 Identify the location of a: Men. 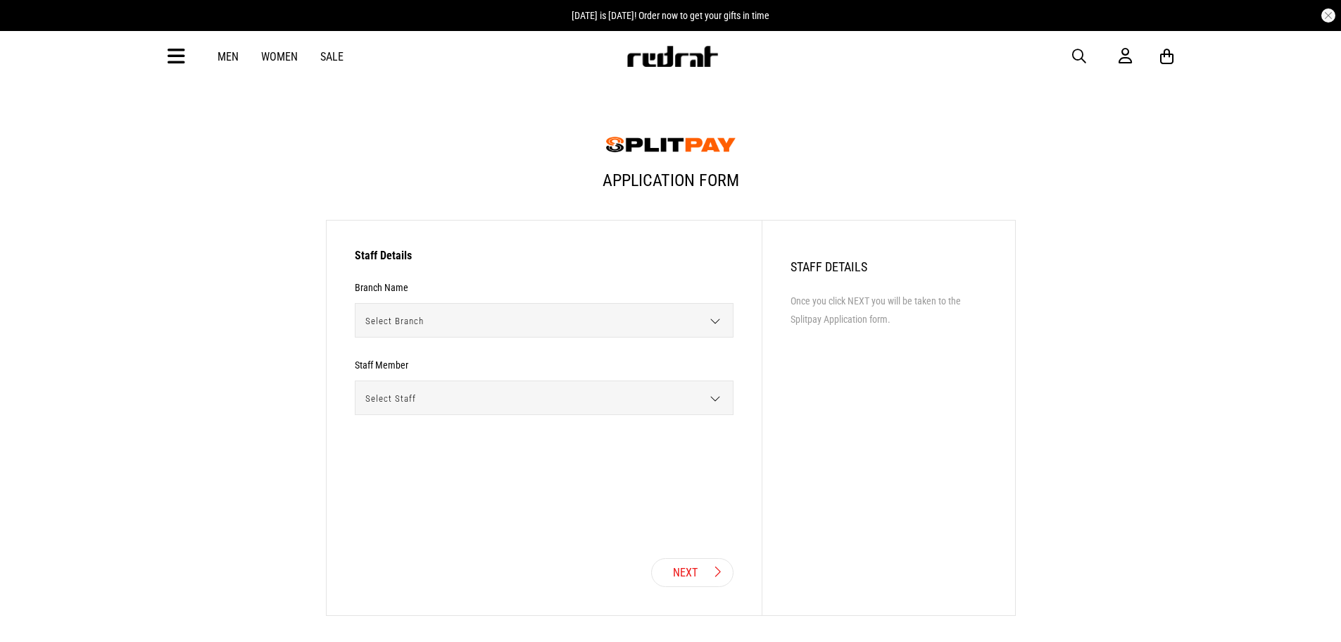
(228, 56).